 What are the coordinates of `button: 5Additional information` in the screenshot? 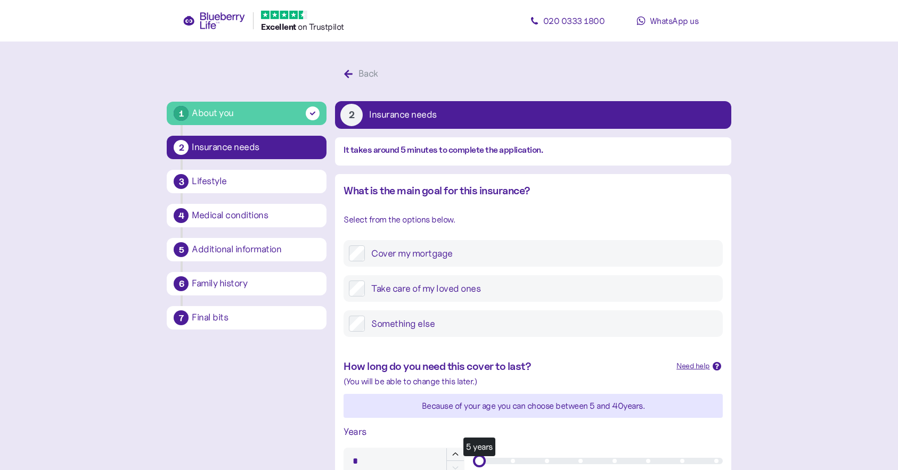 It's located at (247, 250).